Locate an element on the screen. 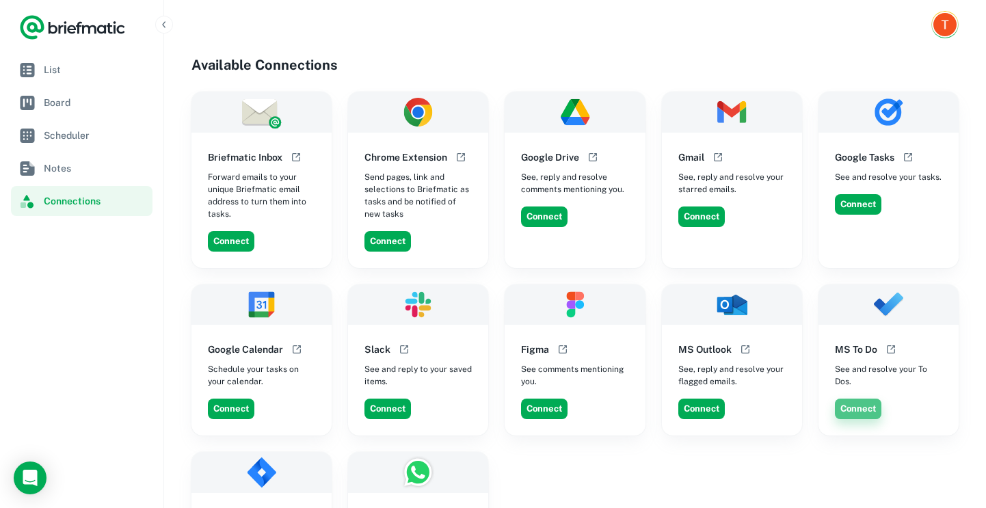 This screenshot has height=508, width=986. span: Notes is located at coordinates (95, 168).